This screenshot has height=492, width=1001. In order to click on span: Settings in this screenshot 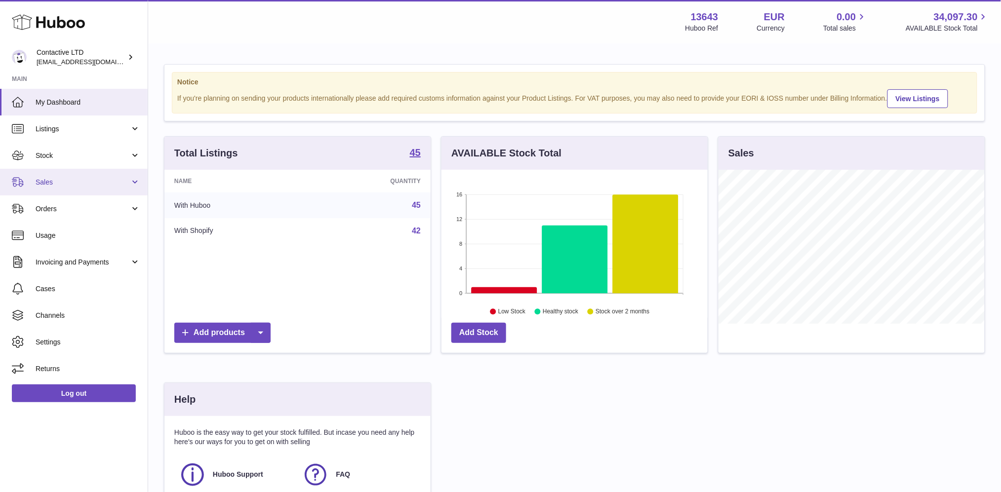, I will do `click(88, 342)`.